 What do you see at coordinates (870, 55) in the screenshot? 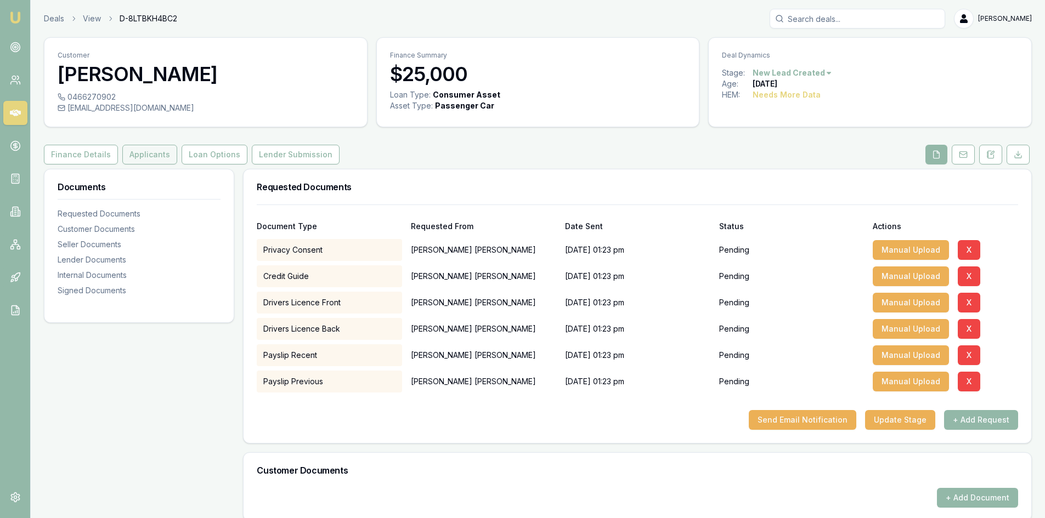
I see `p: Deal Dynamics` at bounding box center [870, 55].